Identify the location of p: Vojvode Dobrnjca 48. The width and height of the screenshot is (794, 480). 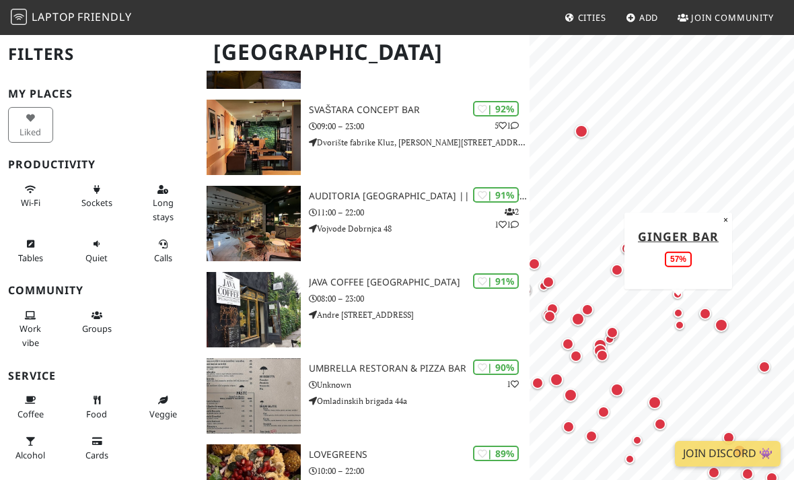
(419, 228).